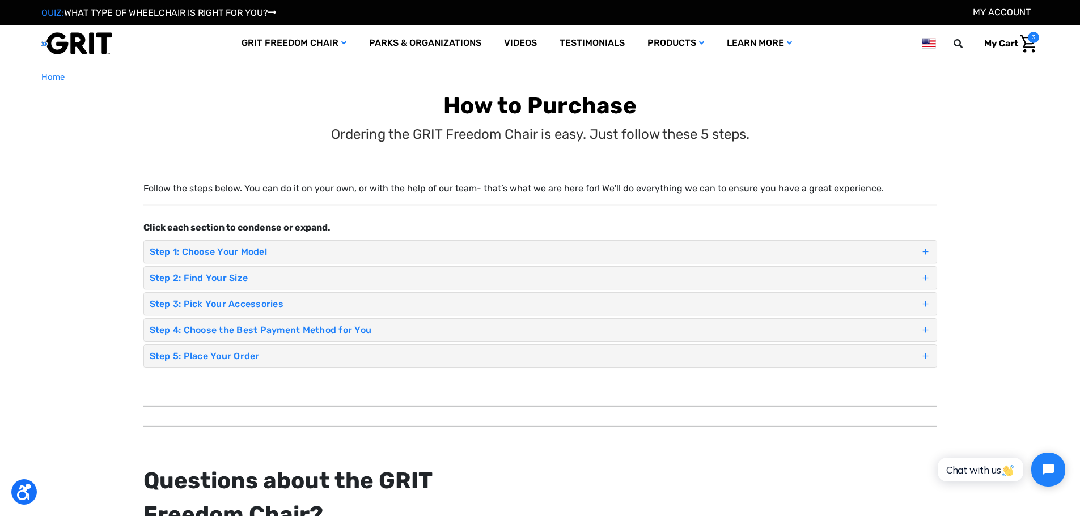 The height and width of the screenshot is (516, 1080). I want to click on a: Parks & Organizations, so click(425, 43).